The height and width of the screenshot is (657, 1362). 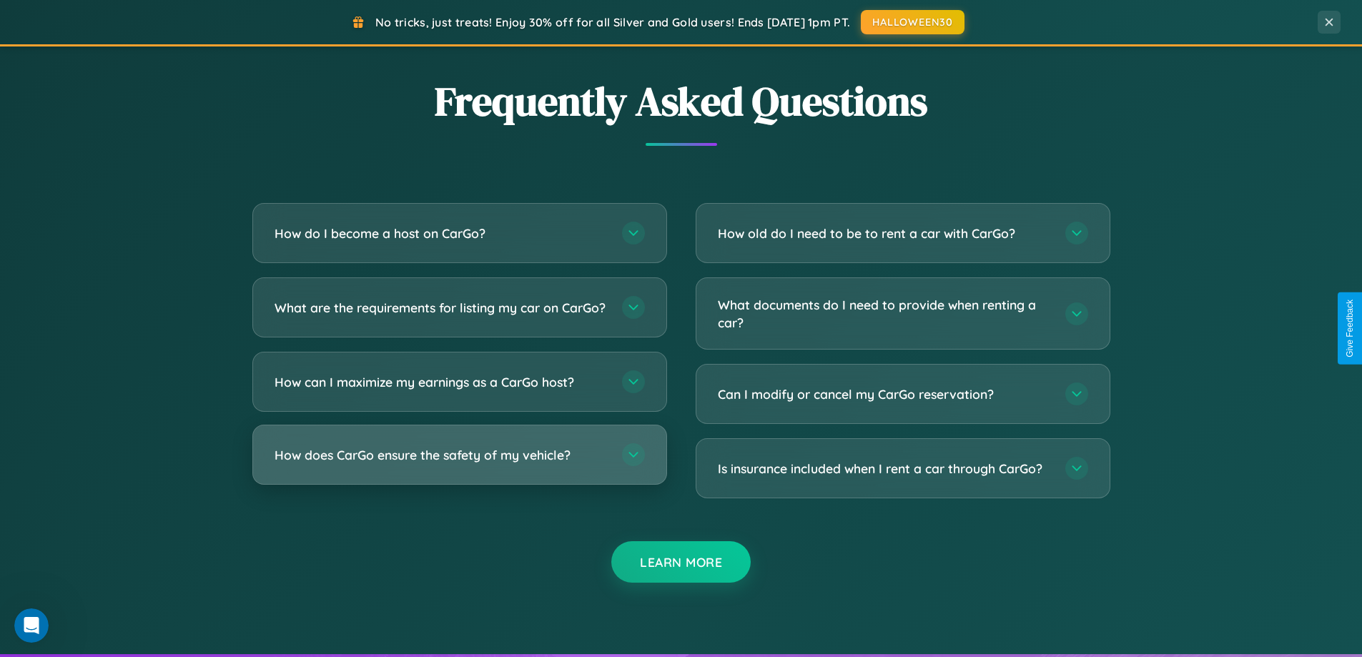 I want to click on h3: Is insurance included when I rent a car through CarGo?, so click(x=885, y=468).